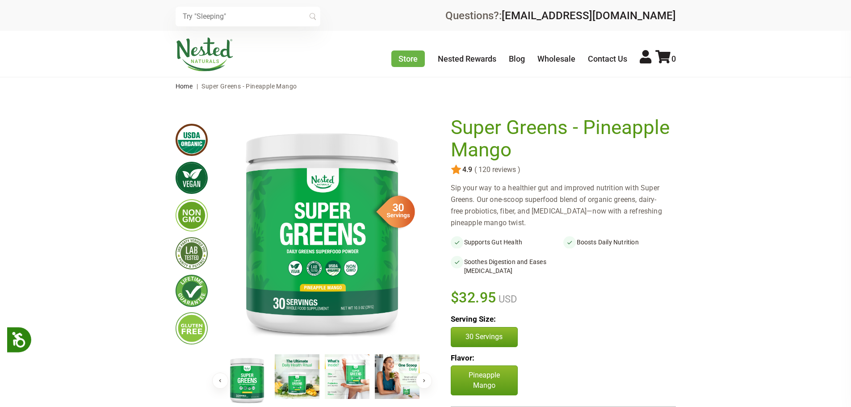 The height and width of the screenshot is (407, 851). Describe the element at coordinates (556, 59) in the screenshot. I see `a: Wholesale` at that location.